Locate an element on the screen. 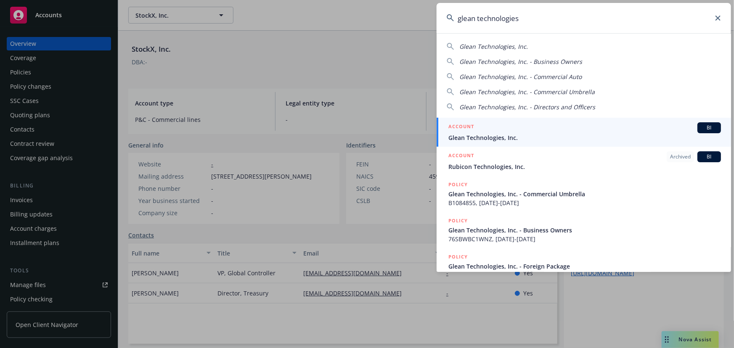 The width and height of the screenshot is (734, 348). a: ACCOUNTBIGlean Technologies, Inc. is located at coordinates (584, 132).